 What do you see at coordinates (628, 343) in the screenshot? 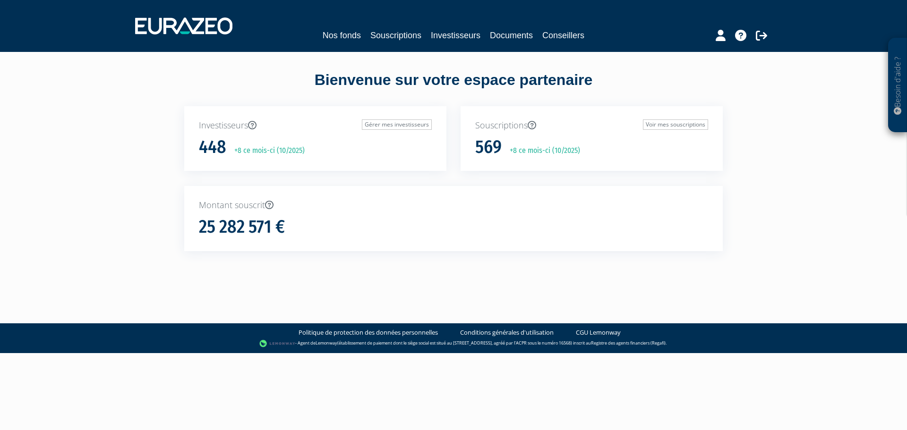
I see `a: Registre des agents financiers (Regafi)` at bounding box center [628, 343].